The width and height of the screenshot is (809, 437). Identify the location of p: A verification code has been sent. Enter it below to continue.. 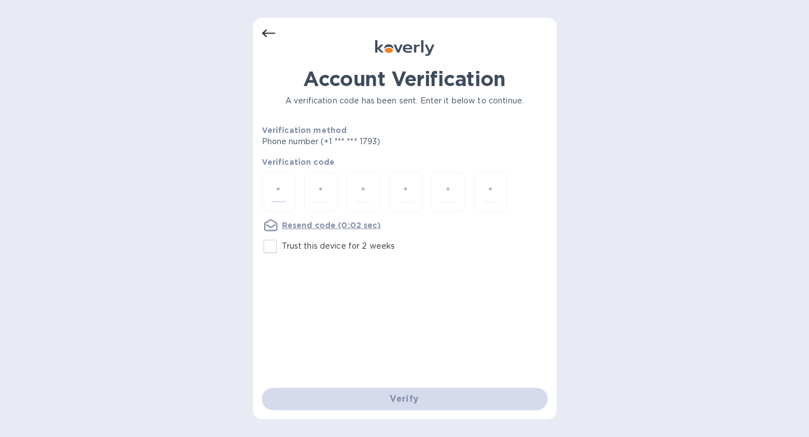
(405, 101).